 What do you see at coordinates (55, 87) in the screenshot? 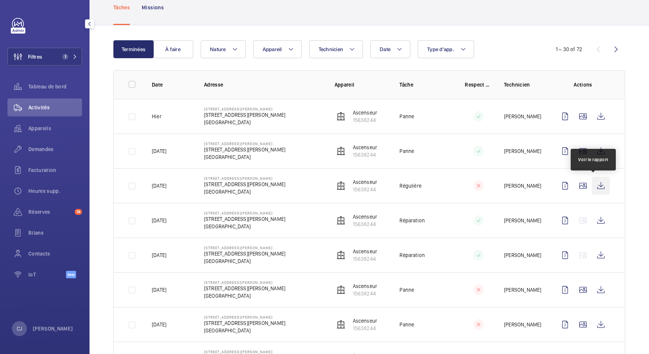
I see `span: Tableau de bord` at bounding box center [55, 87].